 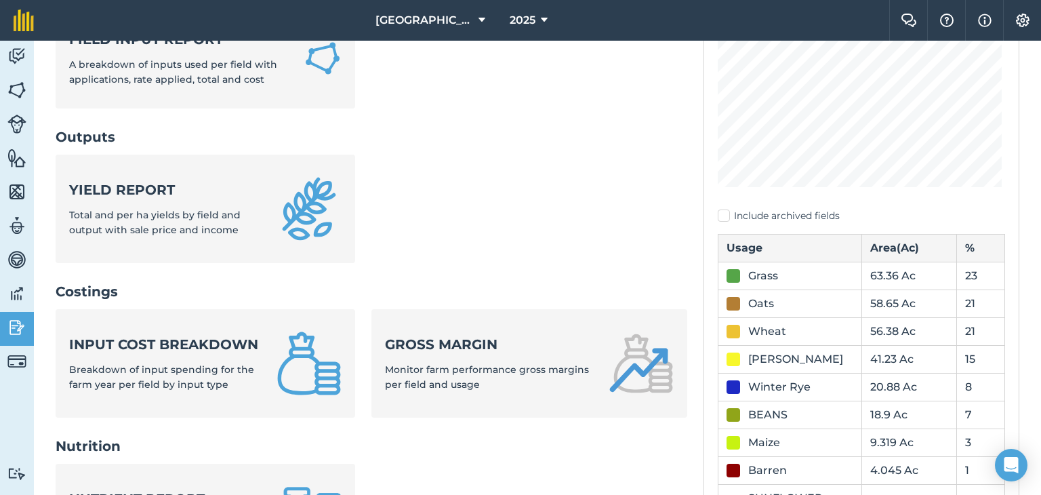 What do you see at coordinates (981, 442) in the screenshot?
I see `td: 3` at bounding box center [981, 442].